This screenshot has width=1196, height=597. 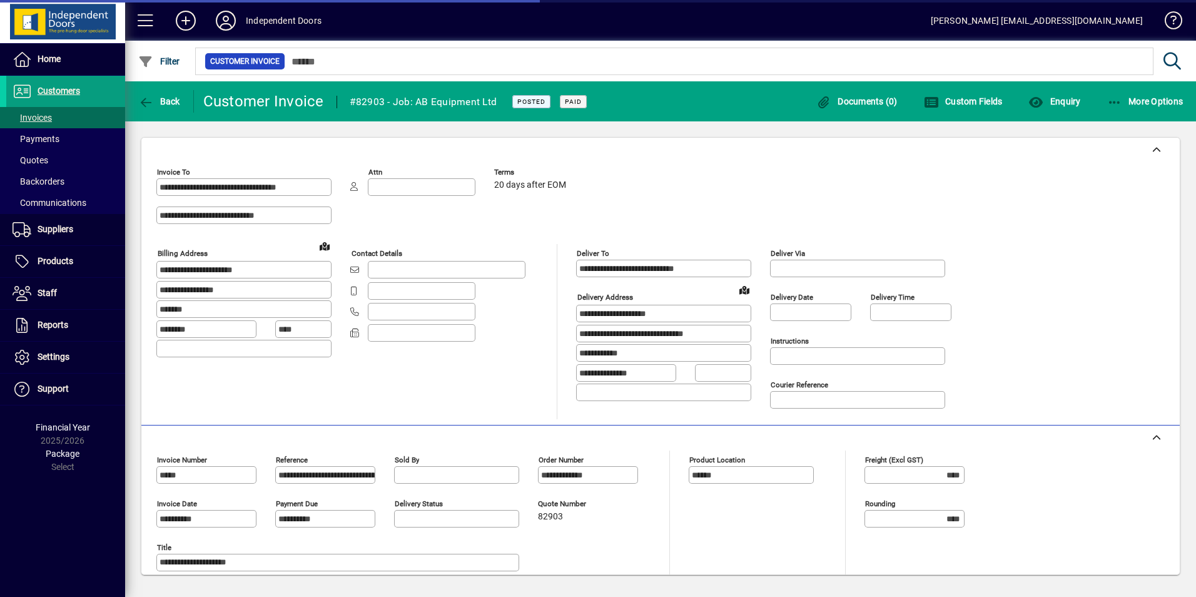 What do you see at coordinates (66, 181) in the screenshot?
I see `a: Backorders` at bounding box center [66, 181].